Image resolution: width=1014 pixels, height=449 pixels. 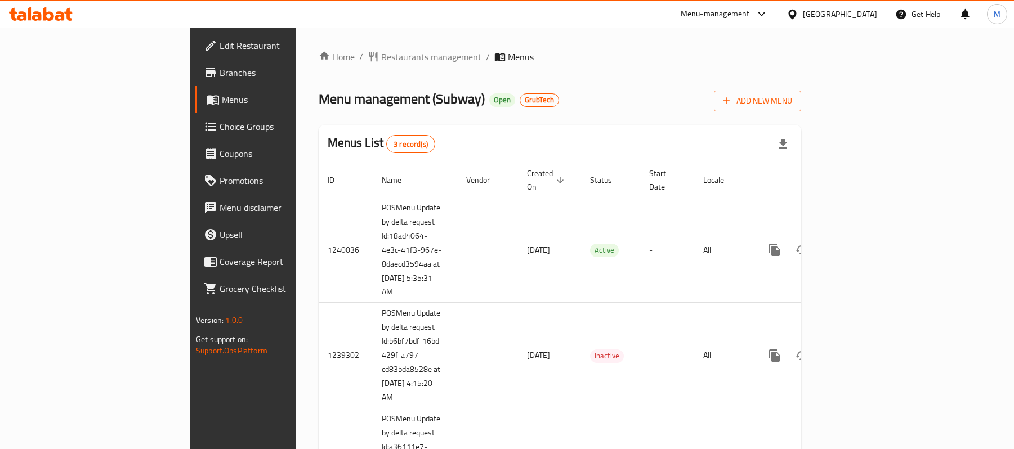 I want to click on span: Choice Groups, so click(x=285, y=127).